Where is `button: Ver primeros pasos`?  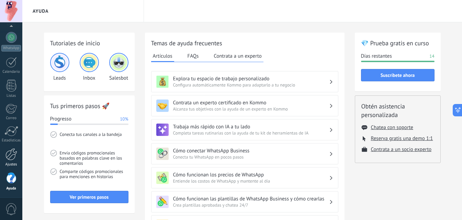
button: Ver primeros pasos is located at coordinates (89, 197).